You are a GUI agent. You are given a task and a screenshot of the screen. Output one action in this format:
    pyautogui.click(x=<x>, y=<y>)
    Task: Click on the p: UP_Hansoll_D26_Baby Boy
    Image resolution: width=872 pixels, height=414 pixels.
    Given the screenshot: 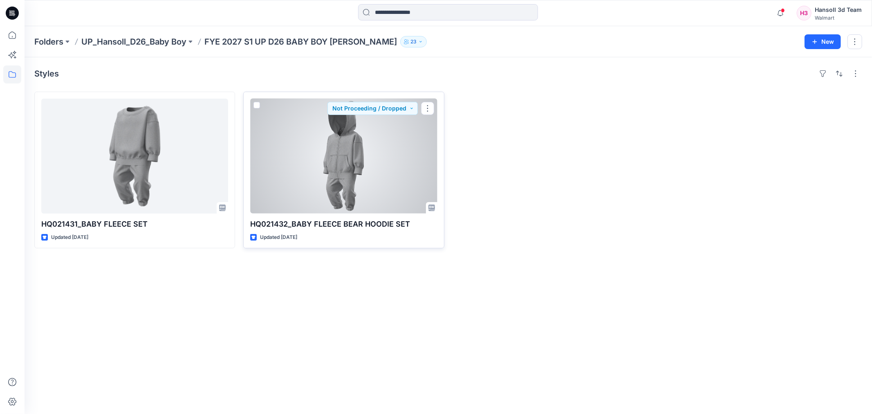 What is the action you would take?
    pyautogui.click(x=134, y=42)
    